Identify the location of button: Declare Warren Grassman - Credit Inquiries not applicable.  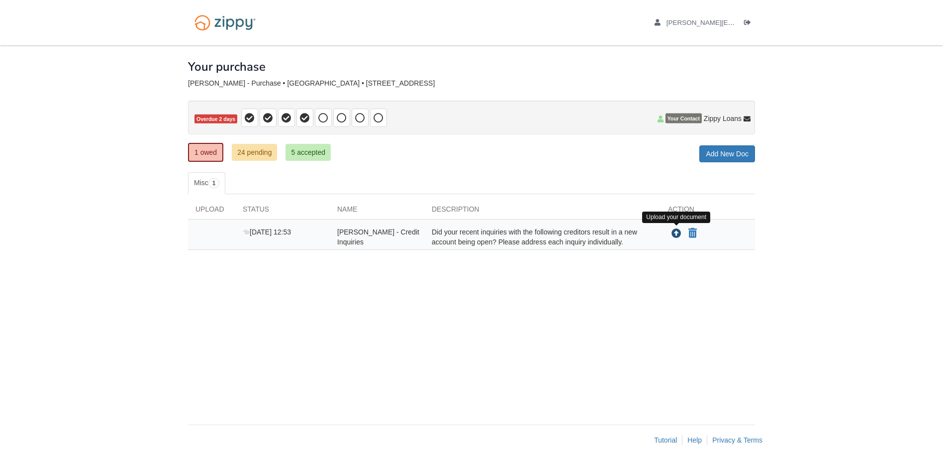
(692, 233).